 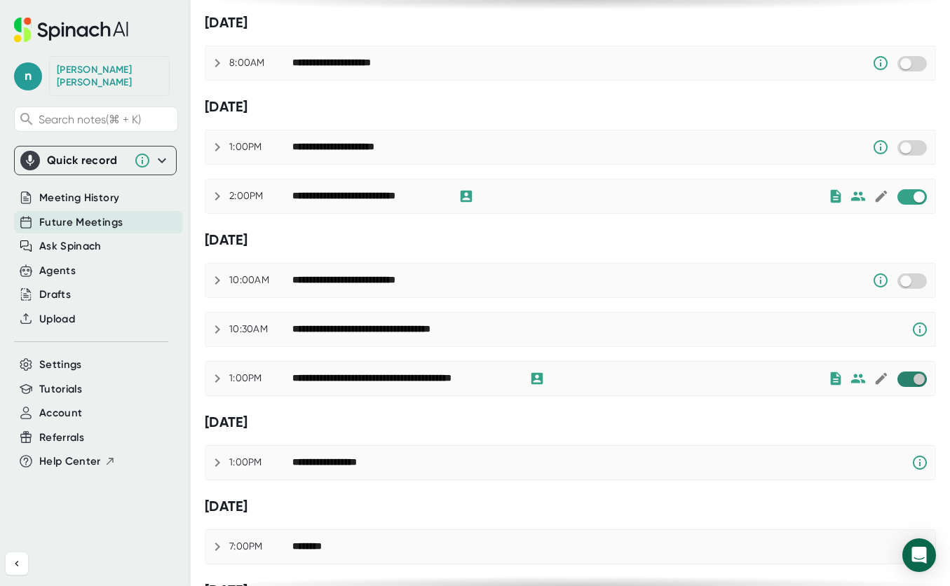 What do you see at coordinates (70, 461) in the screenshot?
I see `span: Help Center` at bounding box center [70, 461].